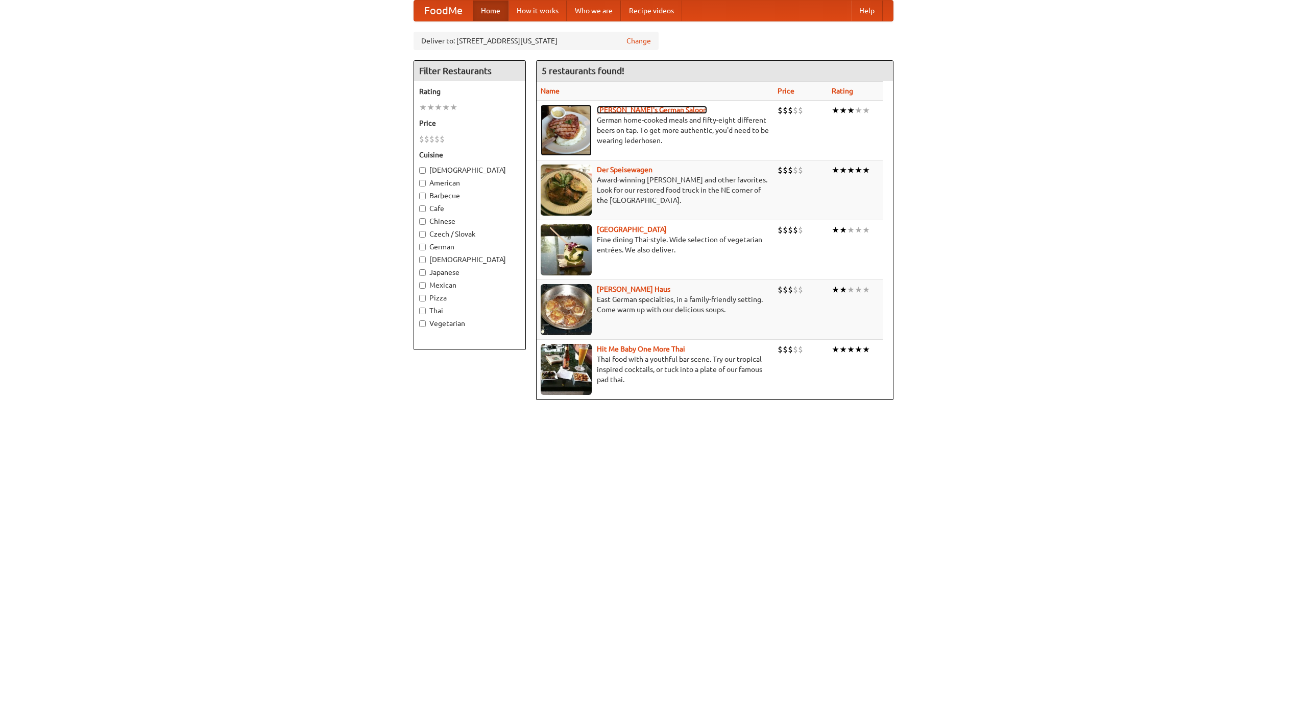 This screenshot has height=723, width=1307. What do you see at coordinates (566, 130) in the screenshot?
I see `img: esthers.jpg` at bounding box center [566, 130].